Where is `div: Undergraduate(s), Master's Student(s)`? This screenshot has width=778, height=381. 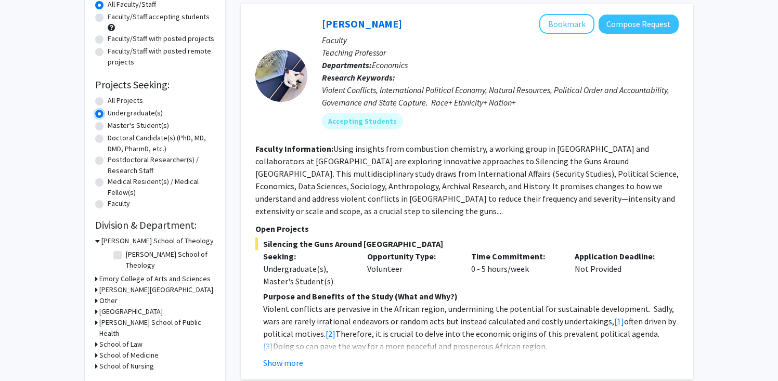
div: Undergraduate(s), Master's Student(s) is located at coordinates (307, 275).